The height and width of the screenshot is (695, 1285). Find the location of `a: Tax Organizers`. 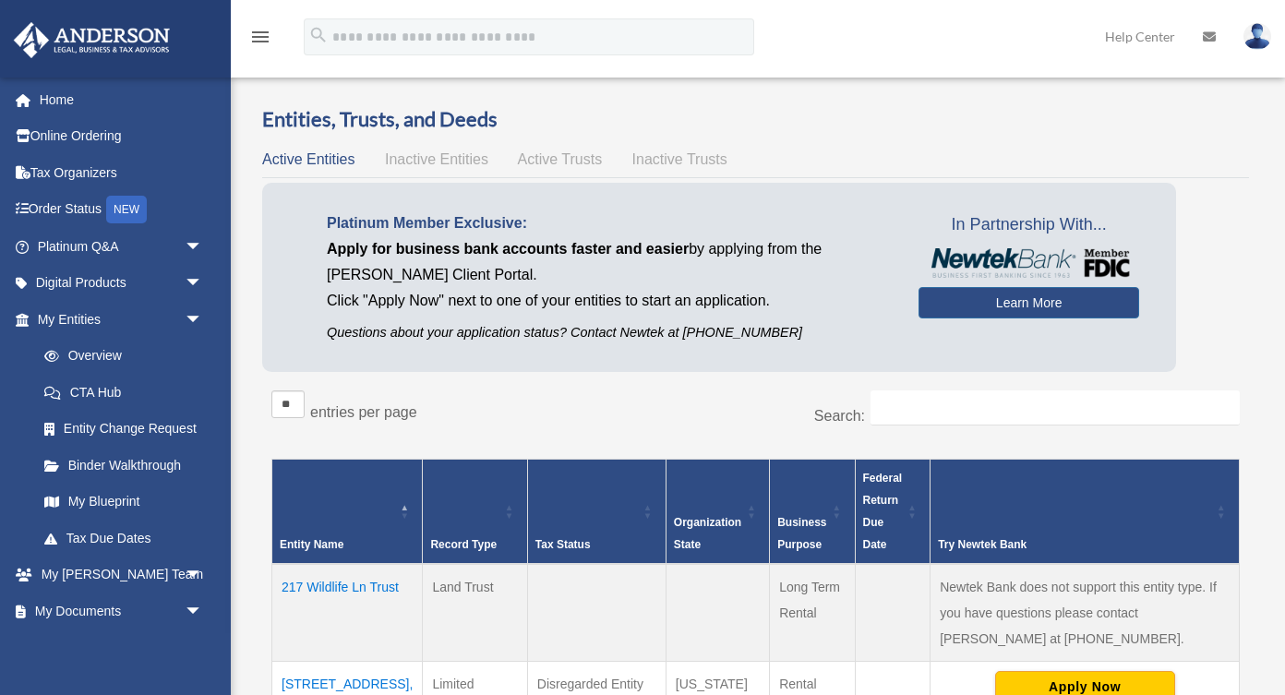

a: Tax Organizers is located at coordinates (122, 173).